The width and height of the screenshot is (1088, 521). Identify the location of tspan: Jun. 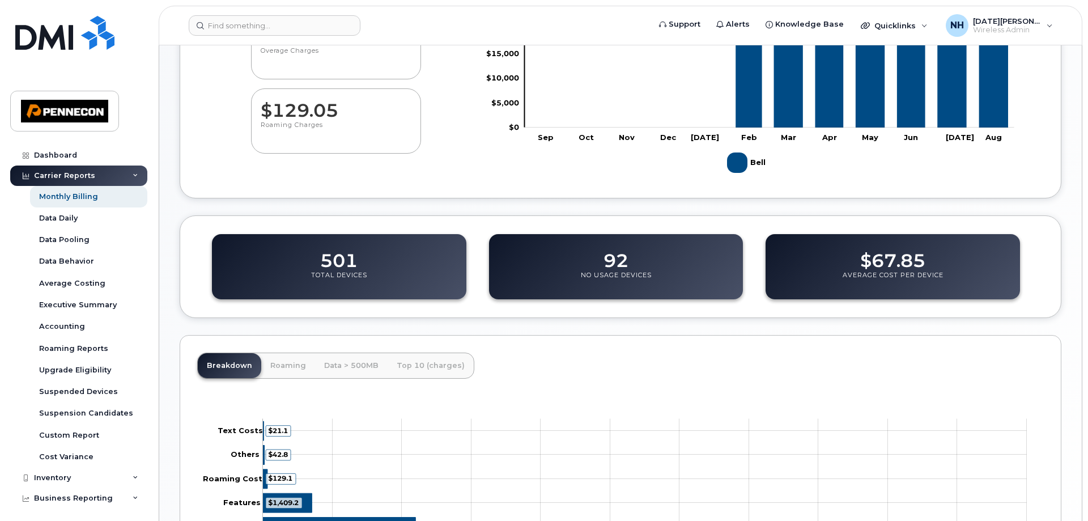
(911, 137).